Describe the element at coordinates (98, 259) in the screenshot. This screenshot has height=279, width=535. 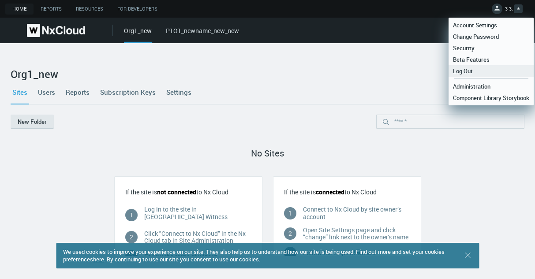
I see `a: here` at that location.